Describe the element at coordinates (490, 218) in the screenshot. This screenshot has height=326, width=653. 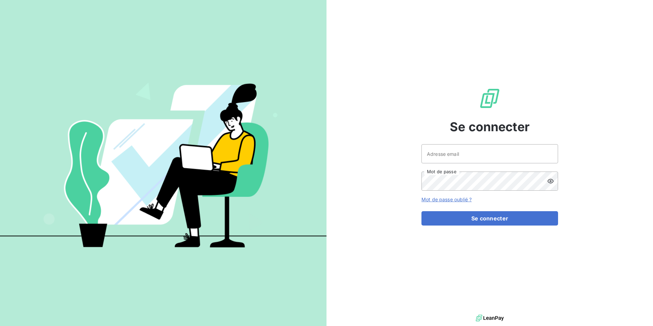
I see `button: Se connecter` at that location.